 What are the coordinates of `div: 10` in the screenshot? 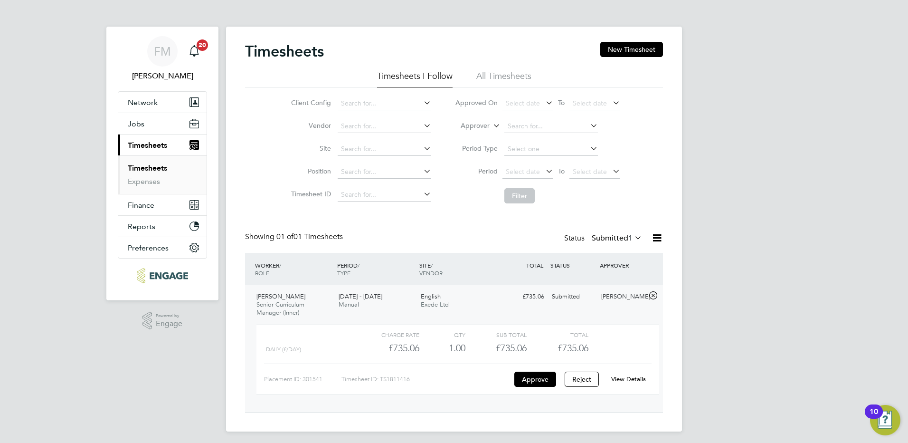 It's located at (874, 417).